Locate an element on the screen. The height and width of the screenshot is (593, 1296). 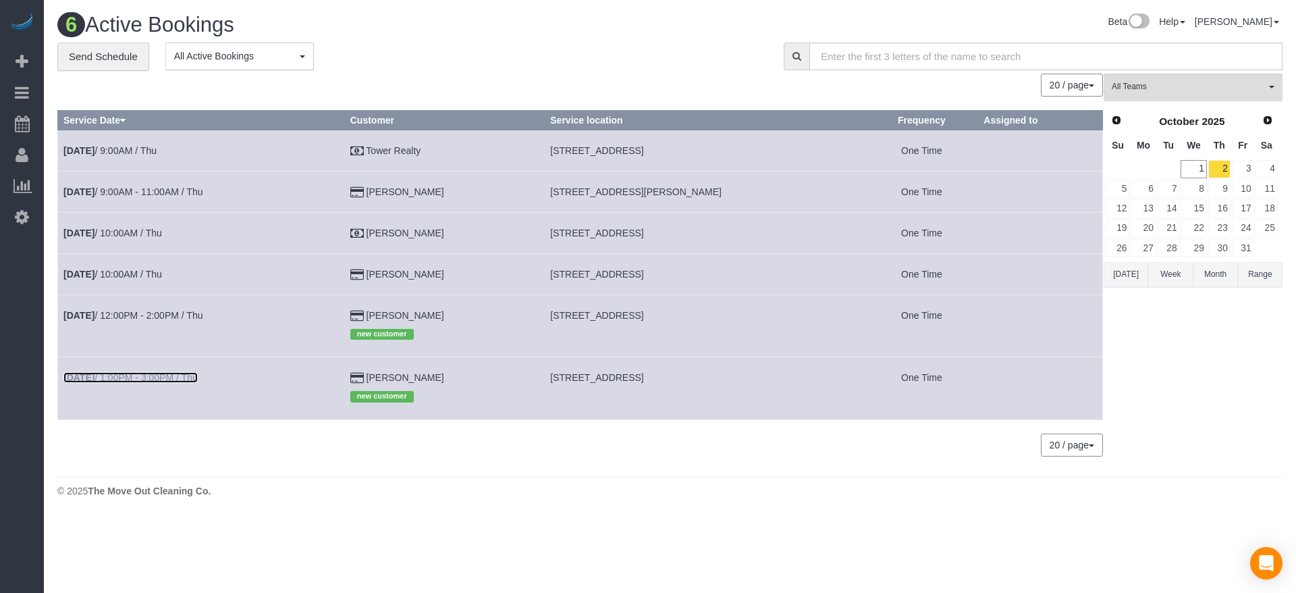
th: Frequency is located at coordinates (921, 119).